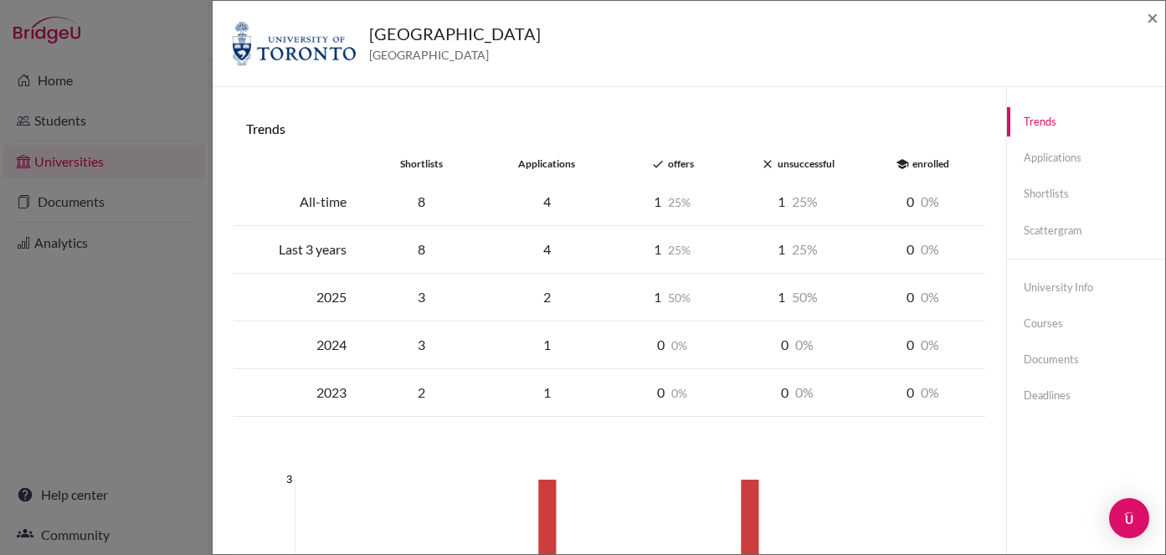 This screenshot has height=555, width=1166. I want to click on div: Last 3 years, so click(296, 250).